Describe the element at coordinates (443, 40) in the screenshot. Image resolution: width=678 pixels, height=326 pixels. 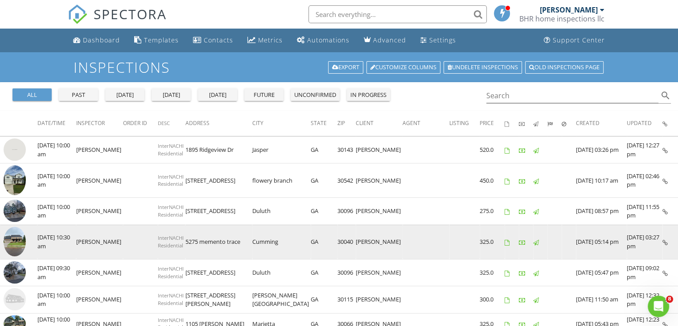
I see `div: Settings` at that location.